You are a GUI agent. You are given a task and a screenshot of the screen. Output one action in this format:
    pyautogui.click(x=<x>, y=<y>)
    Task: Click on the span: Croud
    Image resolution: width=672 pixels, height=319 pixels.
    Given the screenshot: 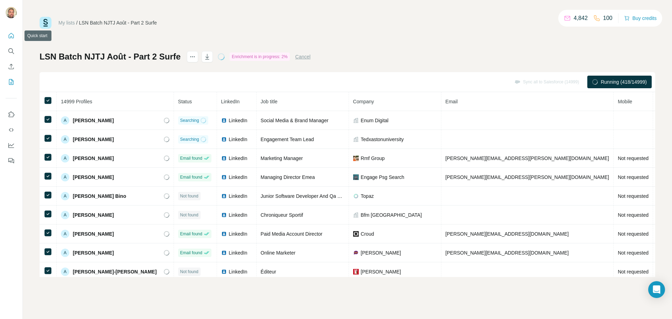 What is the action you would take?
    pyautogui.click(x=367, y=234)
    